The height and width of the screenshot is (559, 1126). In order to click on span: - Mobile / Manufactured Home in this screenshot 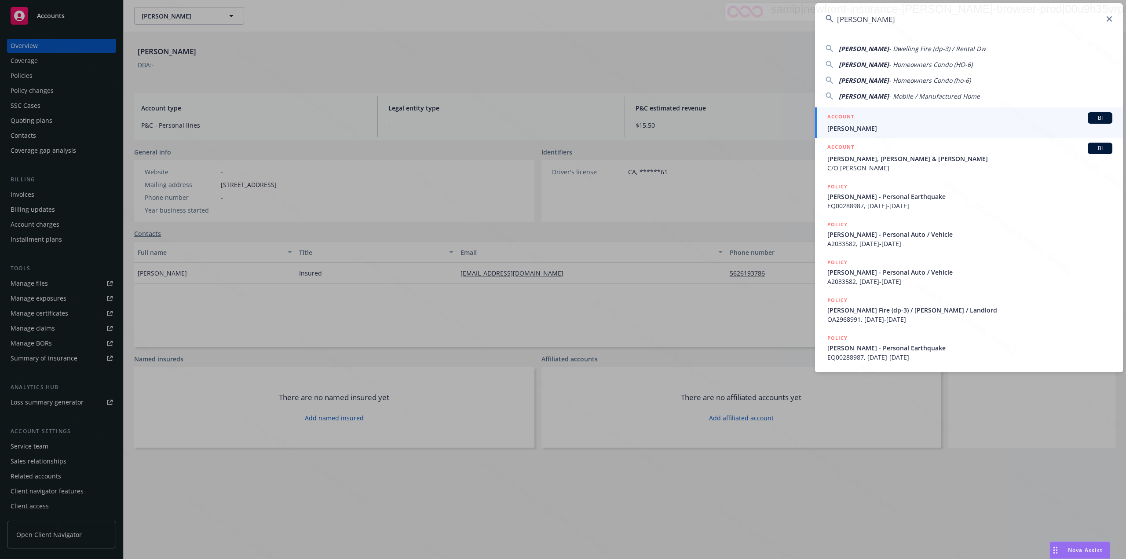, I will do `click(934, 96)`.